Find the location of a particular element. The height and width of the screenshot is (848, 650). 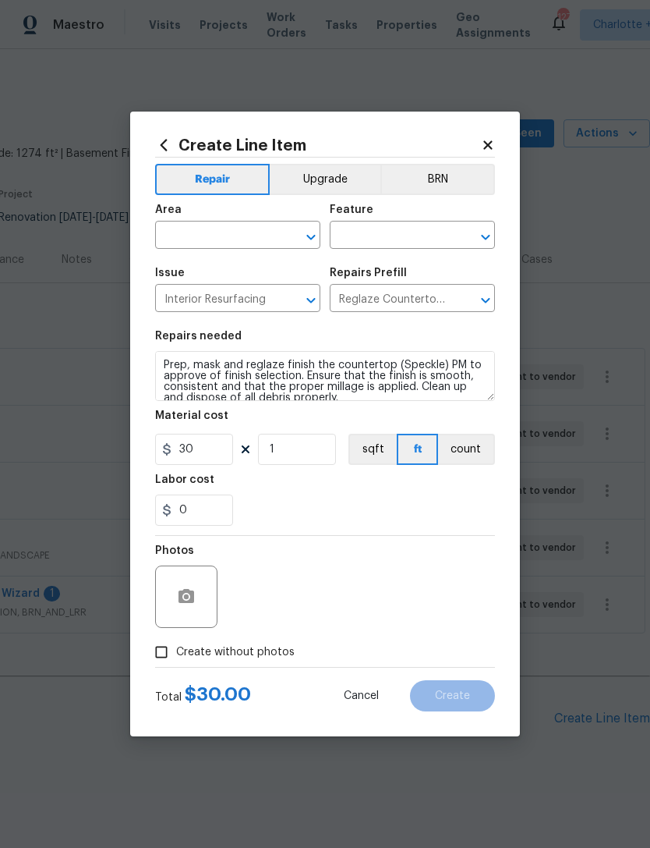

h5: Area is located at coordinates (168, 210).